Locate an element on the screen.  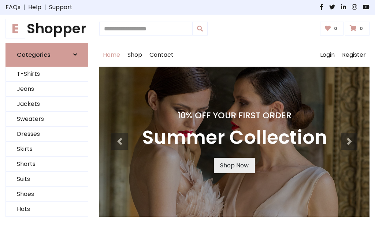
h6: Categories is located at coordinates (34, 55).